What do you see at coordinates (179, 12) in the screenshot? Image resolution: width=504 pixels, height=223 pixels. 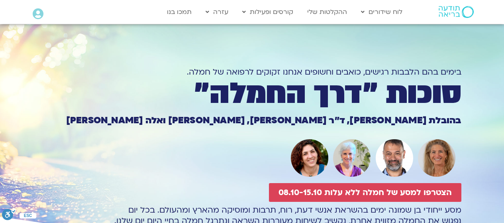 I see `a: תמכו בנו` at bounding box center [179, 12].